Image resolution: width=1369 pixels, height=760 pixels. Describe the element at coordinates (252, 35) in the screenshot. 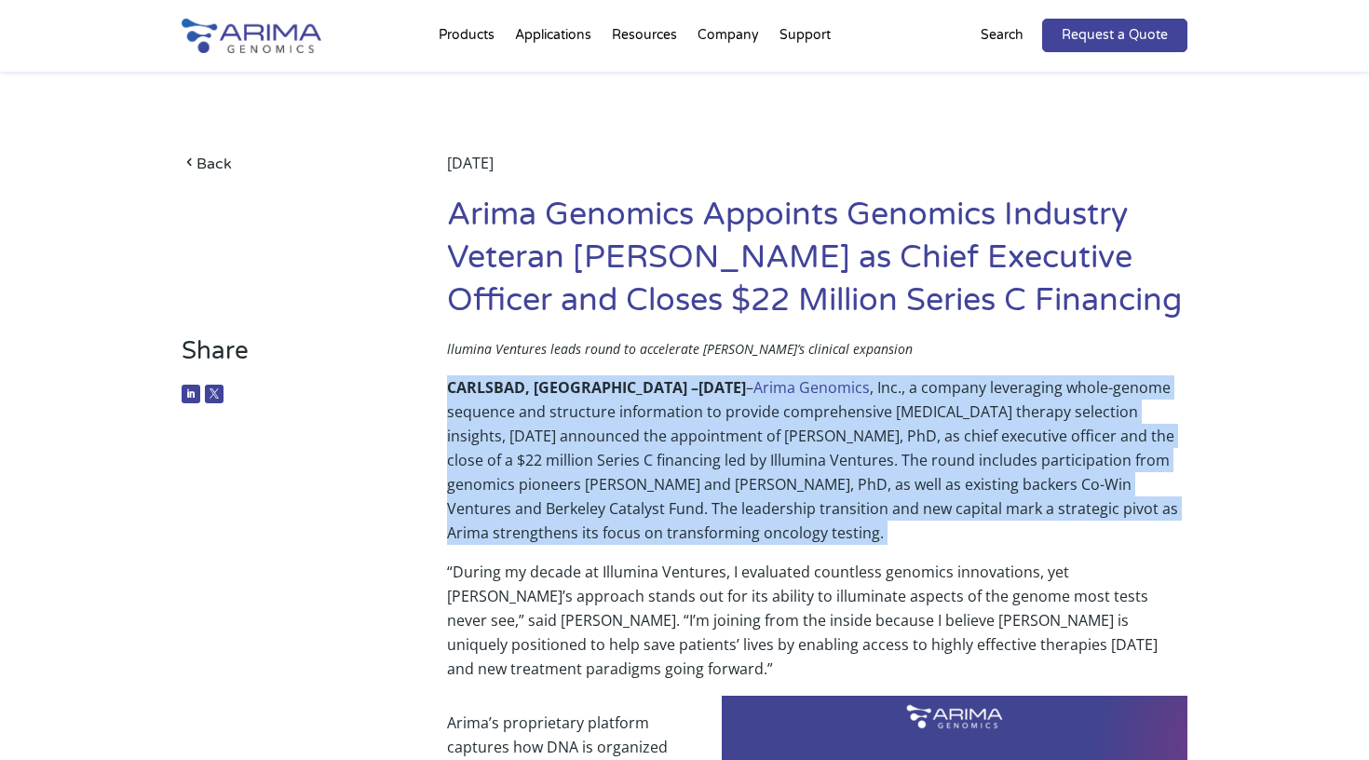

I see `img: Arima-Genomics-logo` at that location.